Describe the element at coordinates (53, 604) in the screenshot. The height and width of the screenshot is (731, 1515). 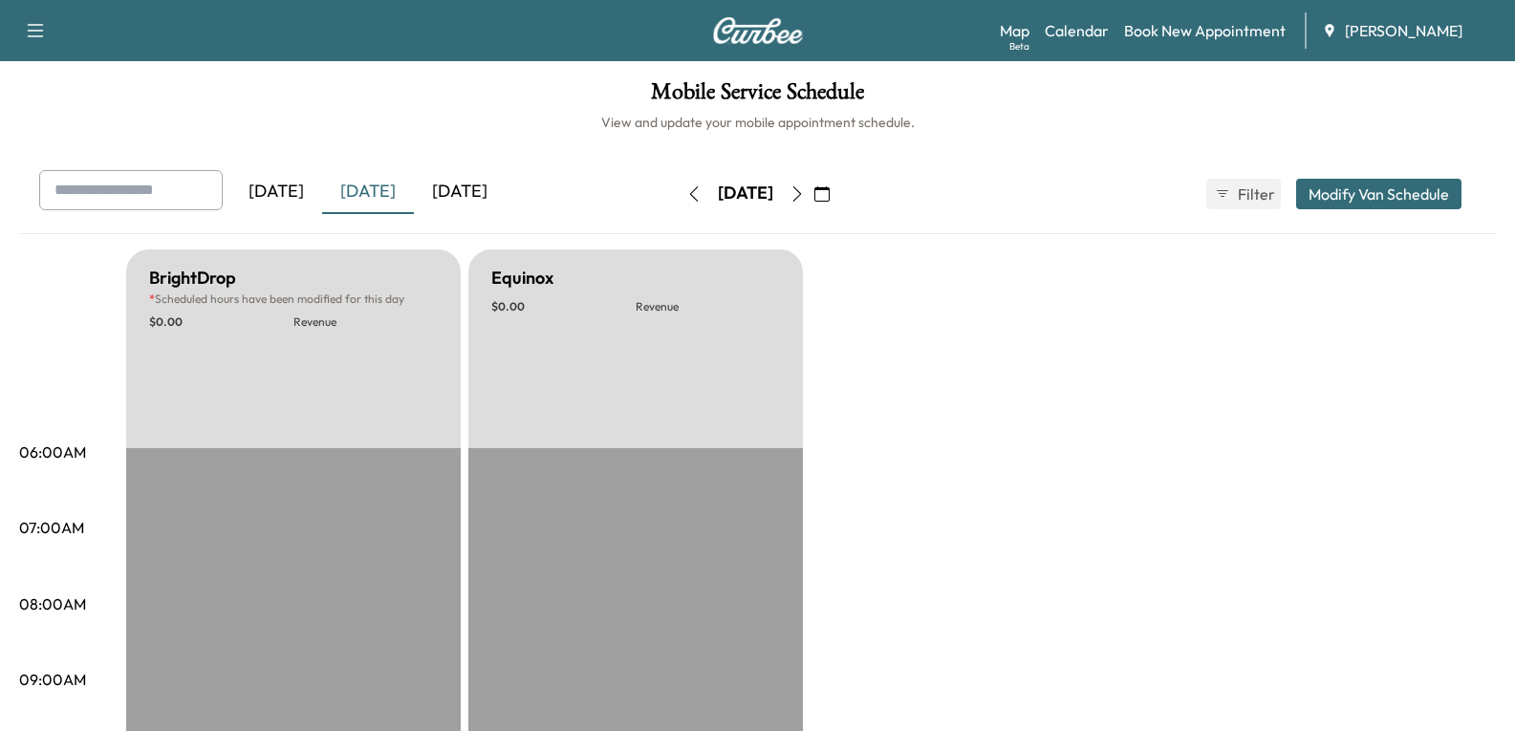
I see `p: 08:00AM` at that location.